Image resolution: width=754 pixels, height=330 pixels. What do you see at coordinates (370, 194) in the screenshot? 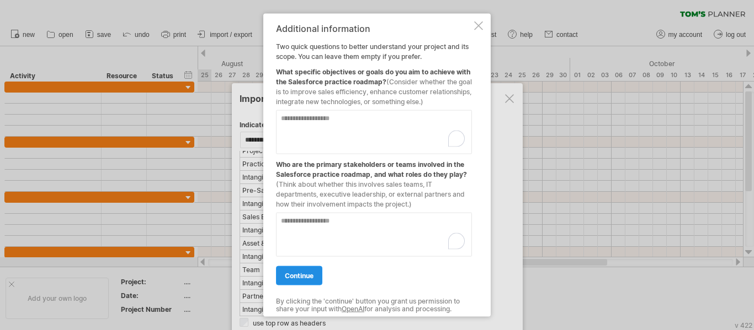
I see `span: (Think about whether this involves sales teams, IT departments, executive leadership, or external...` at bounding box center [370, 194].